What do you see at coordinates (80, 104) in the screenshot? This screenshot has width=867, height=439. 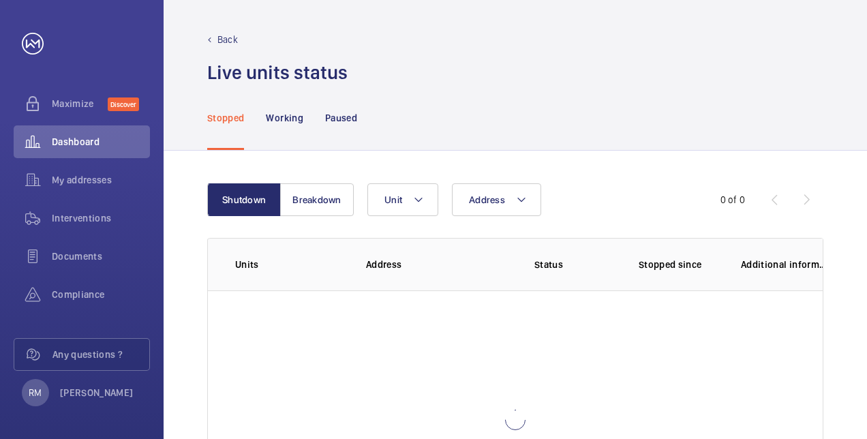 I see `span: Maximize` at bounding box center [80, 104].